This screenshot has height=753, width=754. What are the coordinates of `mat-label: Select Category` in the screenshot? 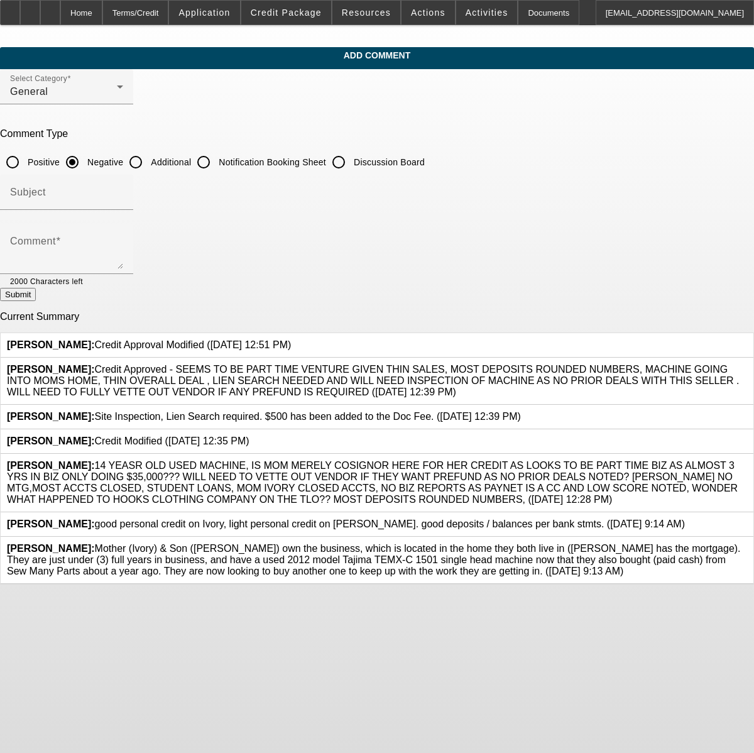 It's located at (38, 79).